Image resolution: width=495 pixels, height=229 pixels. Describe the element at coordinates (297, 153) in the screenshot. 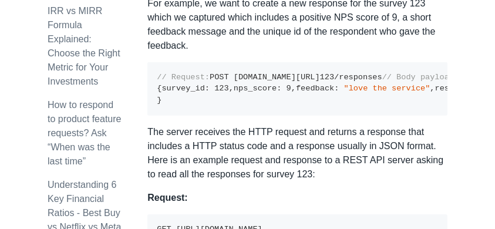

I see `p: The server receives the HTTP request and returns a response that includes a HTTP status code and ...` at that location.